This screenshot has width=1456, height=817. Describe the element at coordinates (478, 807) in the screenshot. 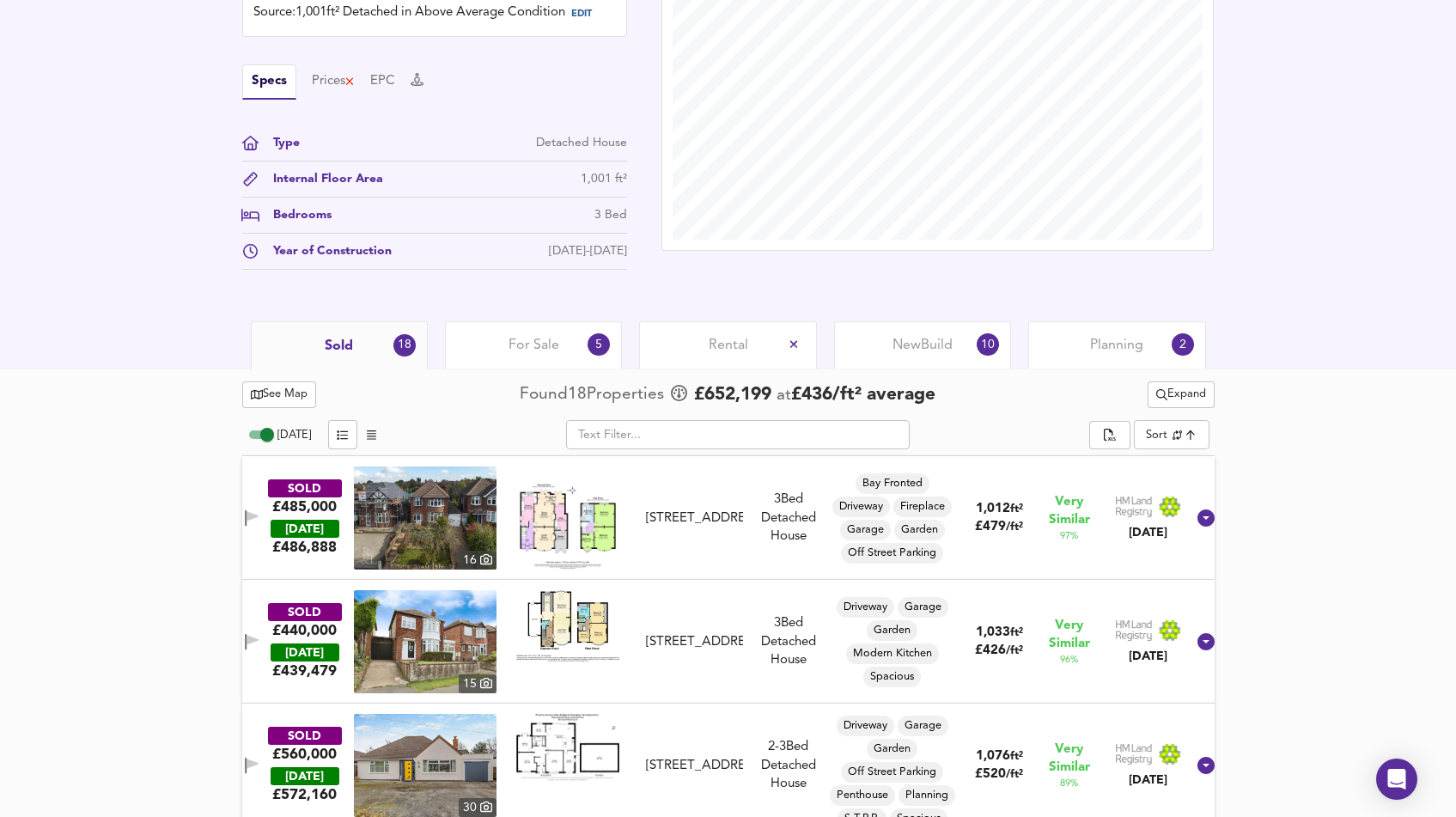

I see `div: 30` at that location.